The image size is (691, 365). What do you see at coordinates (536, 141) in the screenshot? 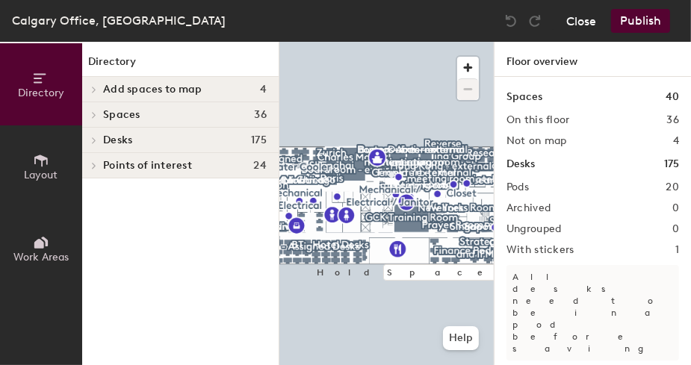
I see `h2: Not on map` at bounding box center [536, 141].